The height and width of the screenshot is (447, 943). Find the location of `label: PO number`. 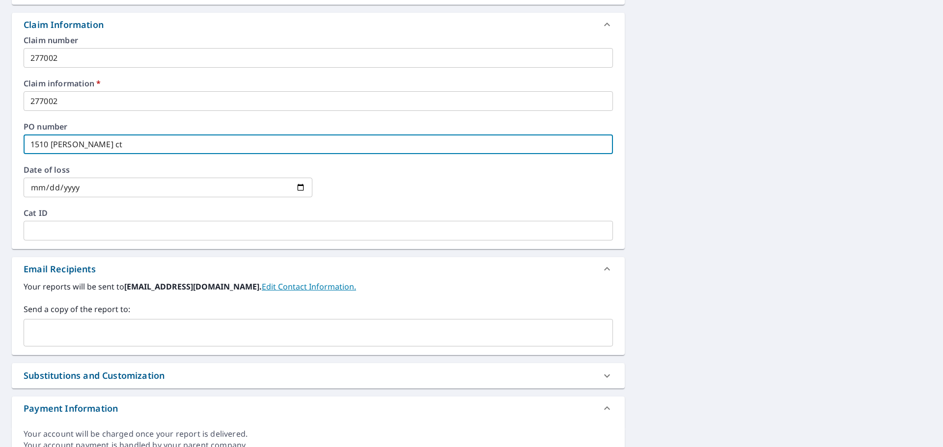

label: PO number is located at coordinates (318, 127).